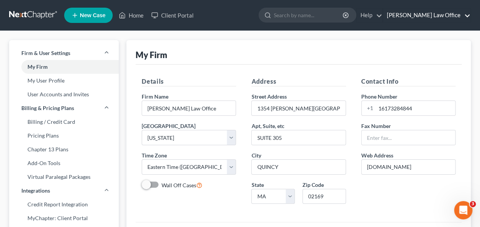  What do you see at coordinates (154, 155) in the screenshot?
I see `label: Time Zone` at bounding box center [154, 155].